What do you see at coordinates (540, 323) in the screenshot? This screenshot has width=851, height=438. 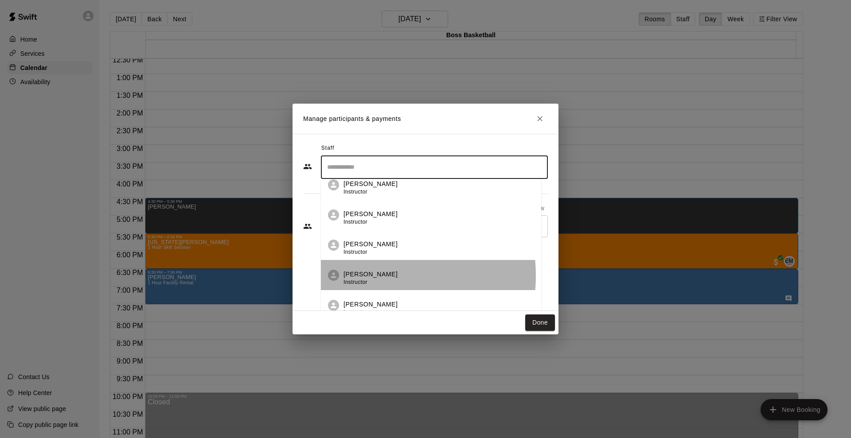 I see `button: Done` at bounding box center [540, 323].